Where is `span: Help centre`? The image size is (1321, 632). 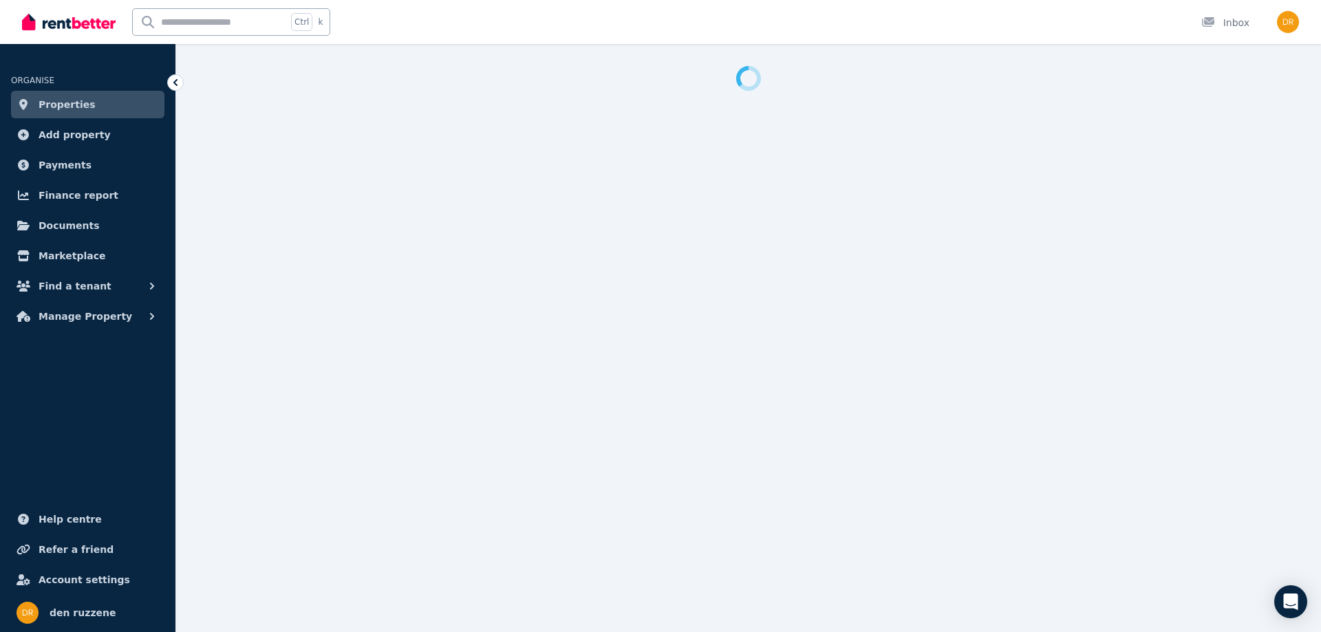 span: Help centre is located at coordinates (70, 519).